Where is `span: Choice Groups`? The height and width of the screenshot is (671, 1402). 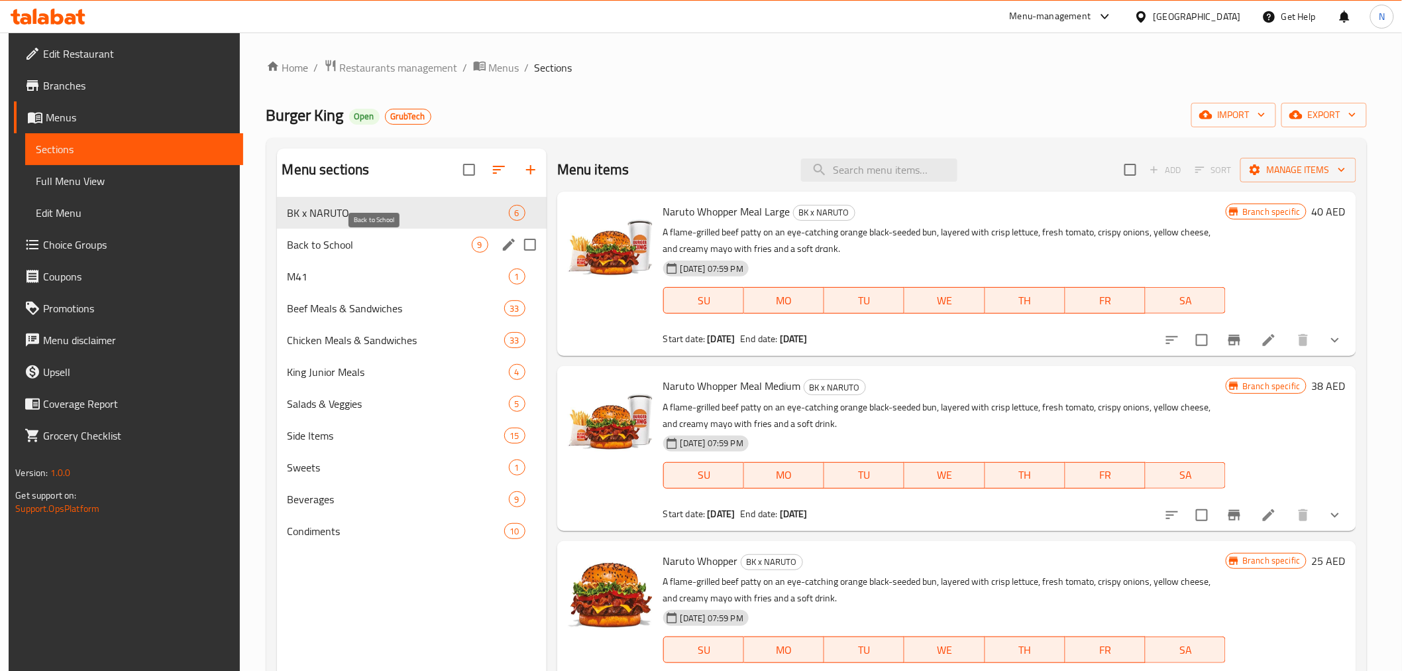 span: Choice Groups is located at coordinates (137, 244).